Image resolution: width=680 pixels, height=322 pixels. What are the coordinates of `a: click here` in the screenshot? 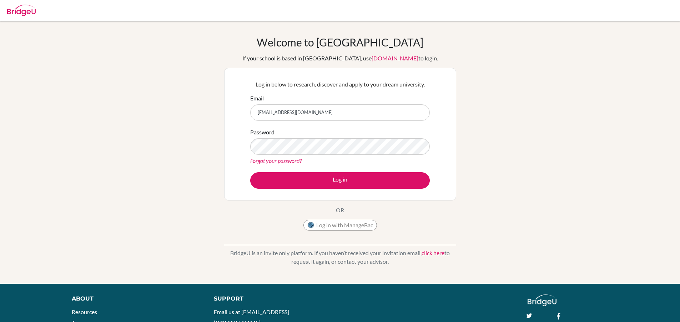 It's located at (433, 252).